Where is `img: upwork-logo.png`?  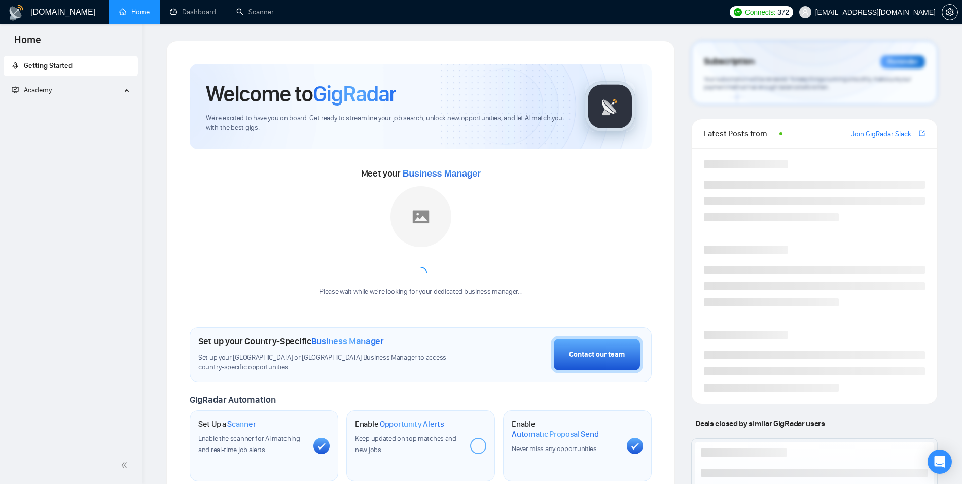
img: upwork-logo.png is located at coordinates (738, 12).